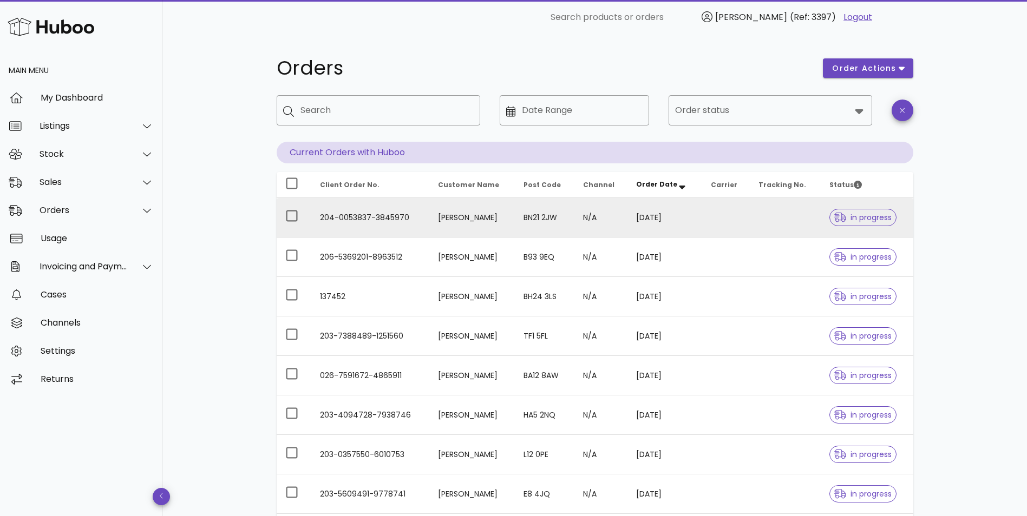  Describe the element at coordinates (544, 185) in the screenshot. I see `th: Post Code` at that location.